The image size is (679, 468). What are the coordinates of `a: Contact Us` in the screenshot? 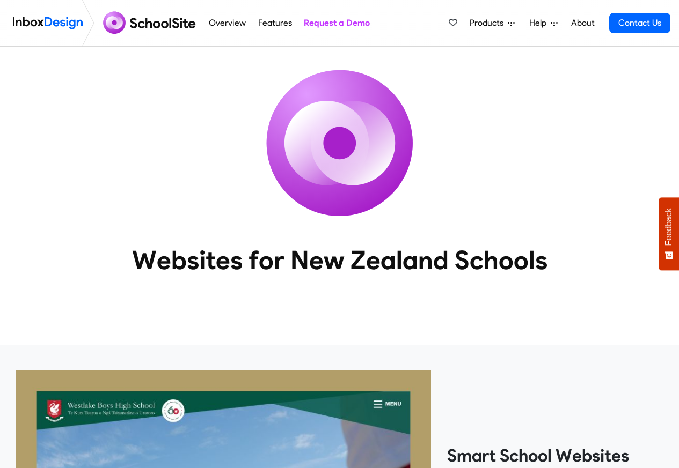 It's located at (639, 23).